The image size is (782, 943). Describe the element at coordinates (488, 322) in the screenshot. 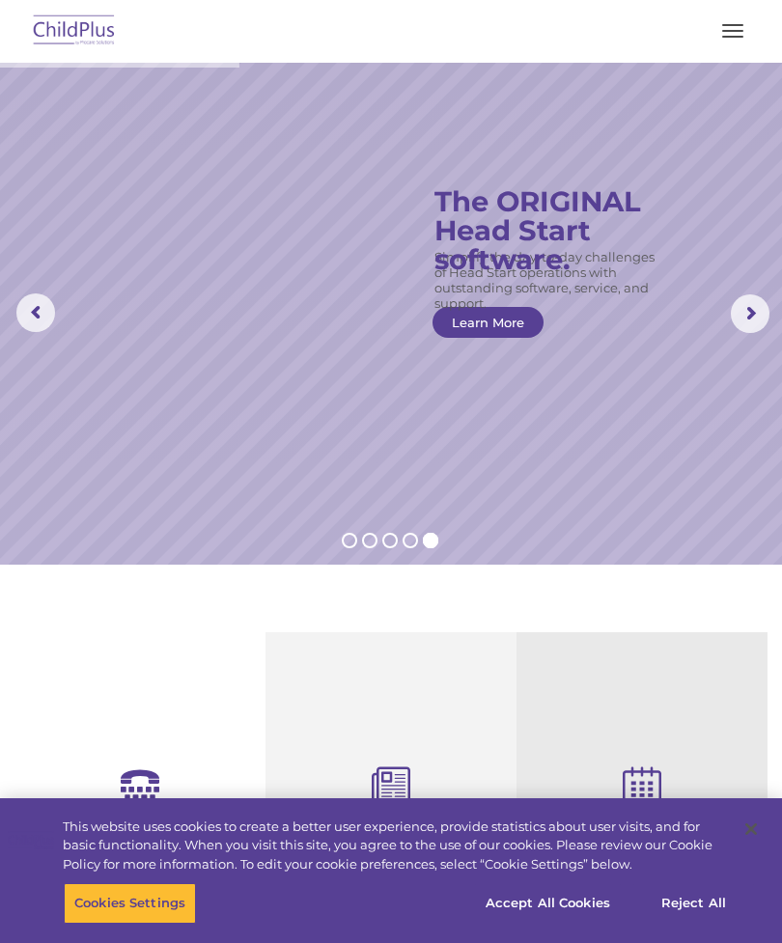

I see `a: Learn More` at that location.